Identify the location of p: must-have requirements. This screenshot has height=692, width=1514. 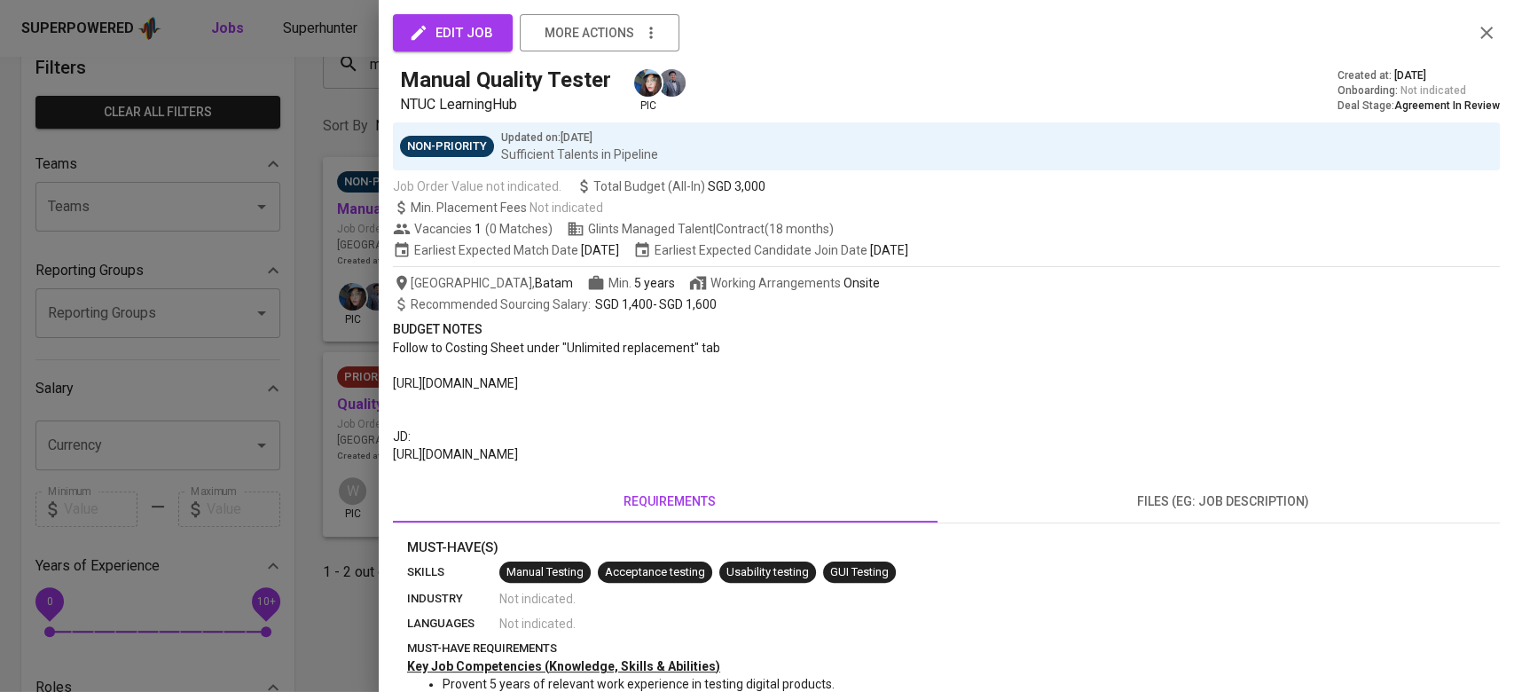
(946, 648).